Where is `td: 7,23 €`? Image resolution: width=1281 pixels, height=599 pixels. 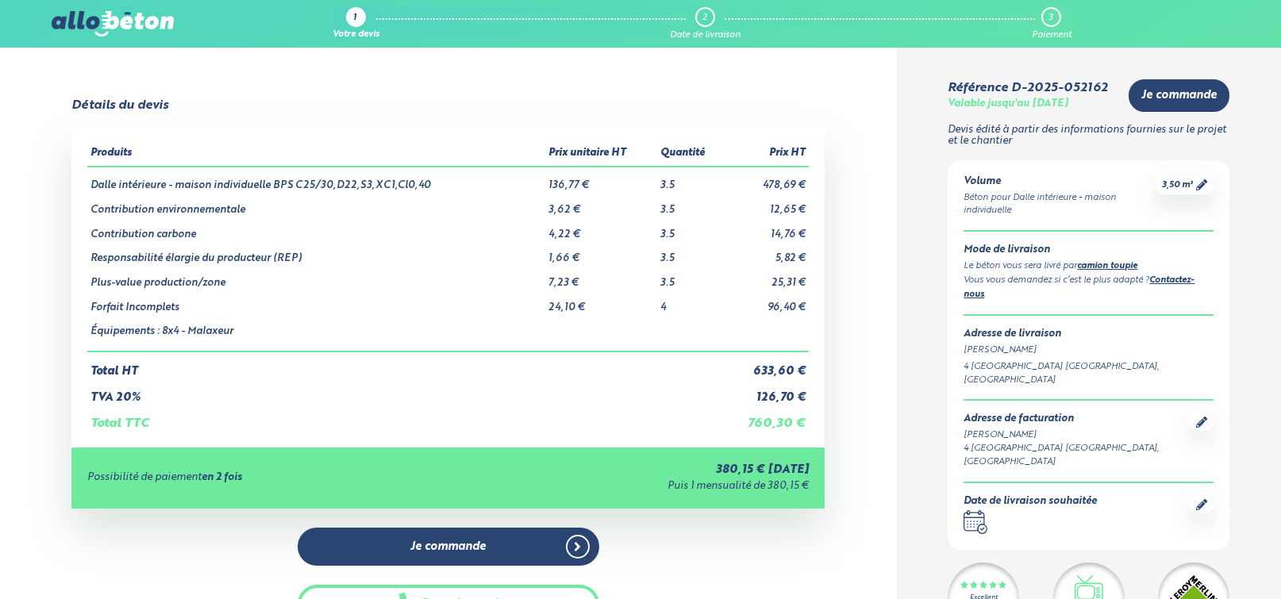
td: 7,23 € is located at coordinates (601, 277).